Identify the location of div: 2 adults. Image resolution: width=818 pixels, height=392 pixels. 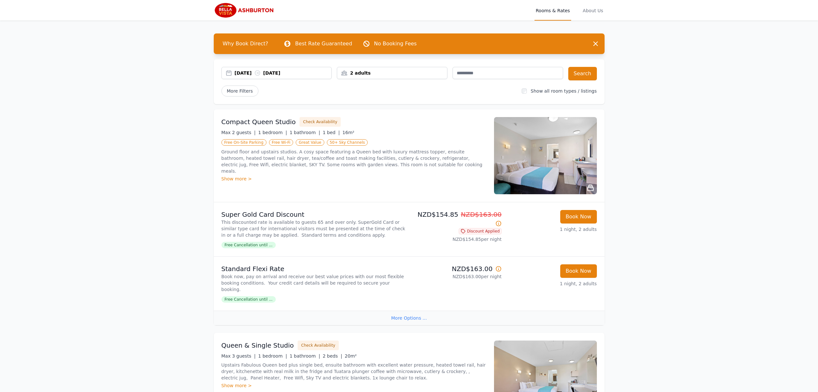
(392, 73).